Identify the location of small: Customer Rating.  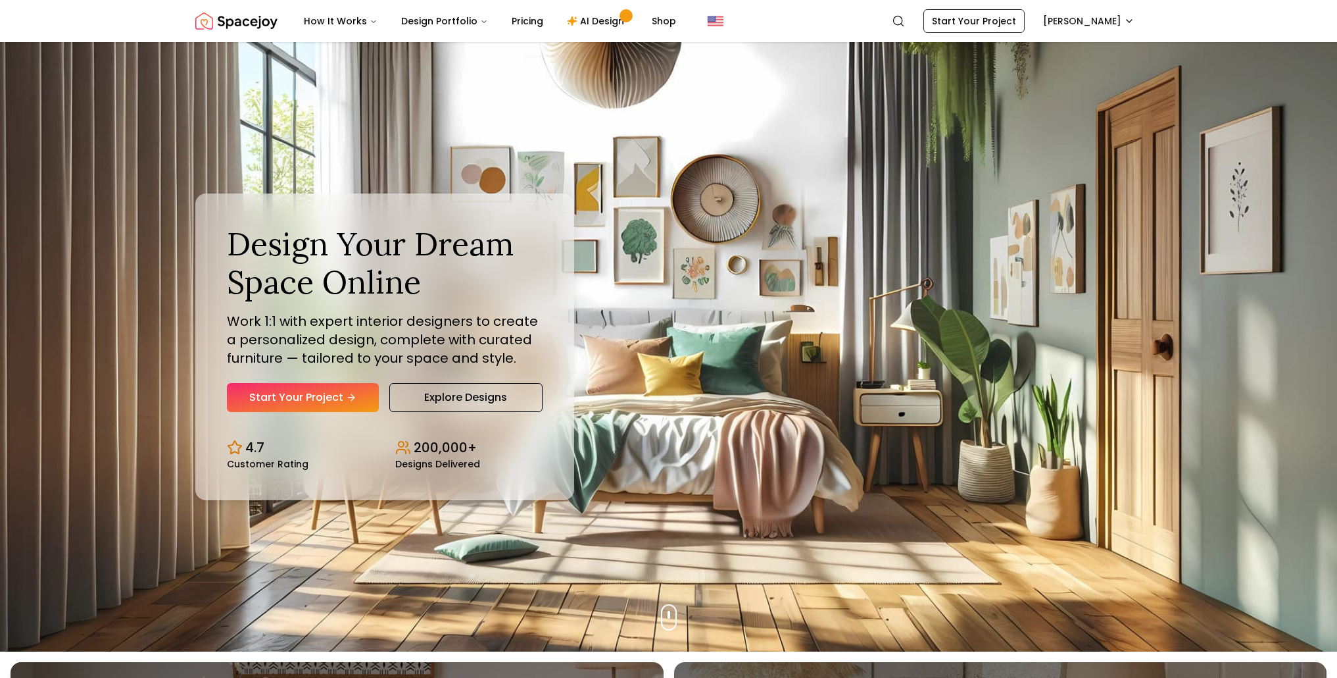
(268, 464).